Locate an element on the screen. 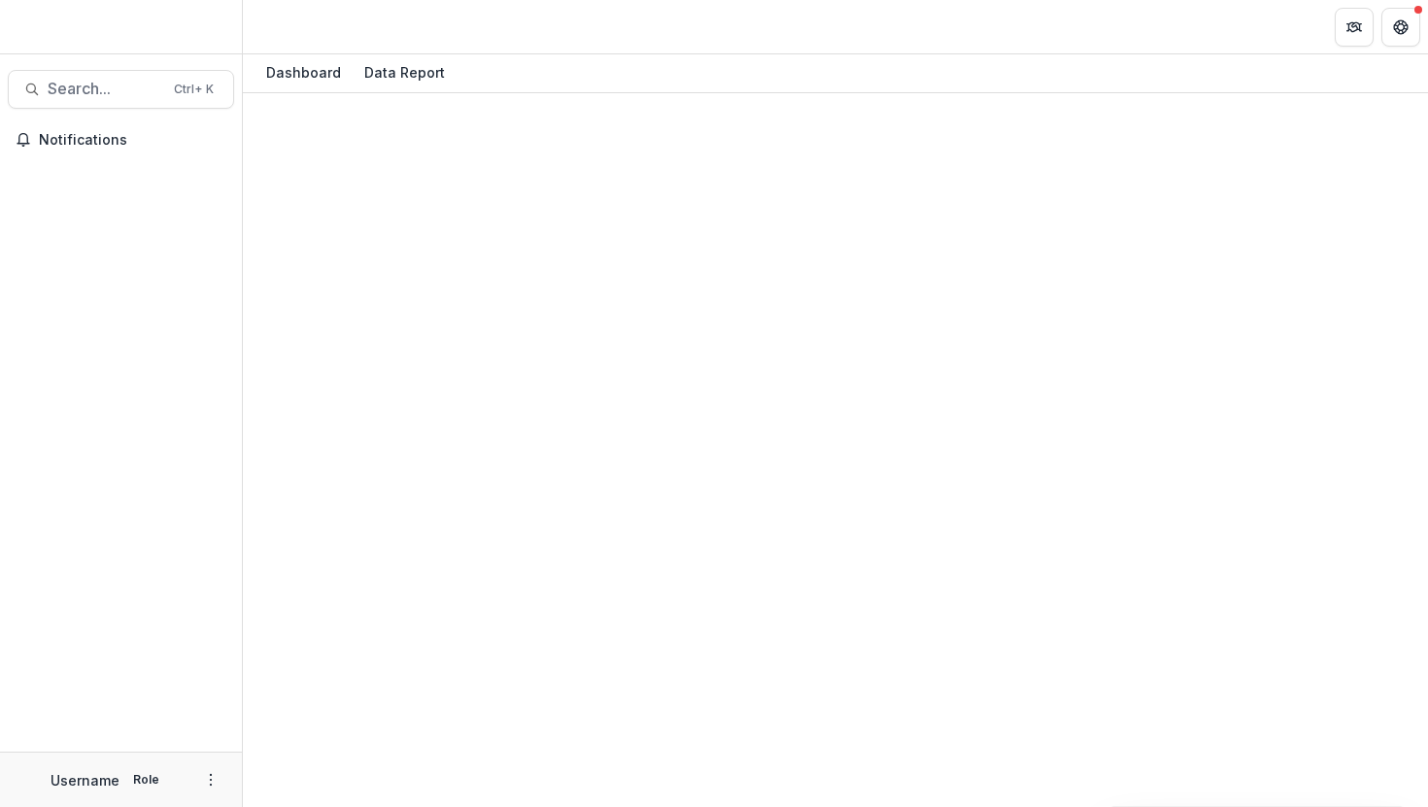  p: Username is located at coordinates (84, 780).